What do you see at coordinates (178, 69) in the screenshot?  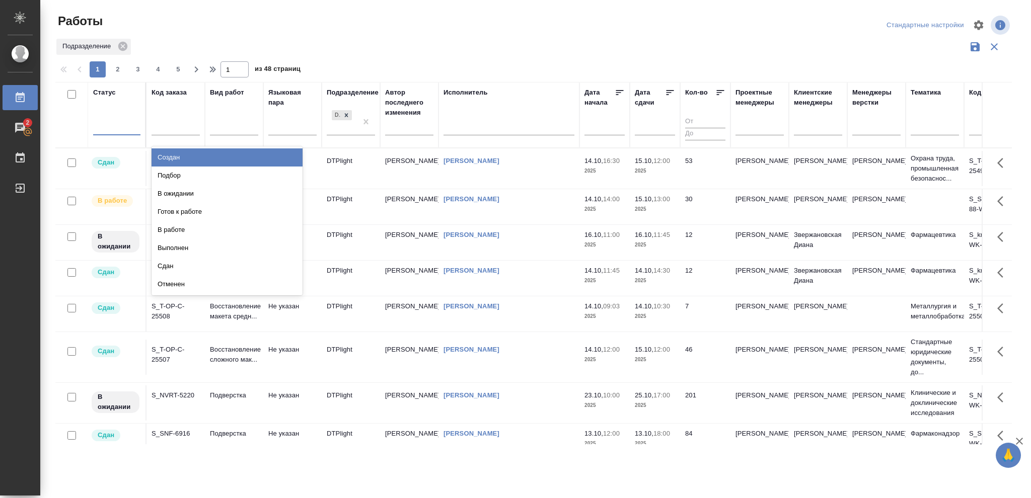 I see `span: 5` at bounding box center [178, 69].